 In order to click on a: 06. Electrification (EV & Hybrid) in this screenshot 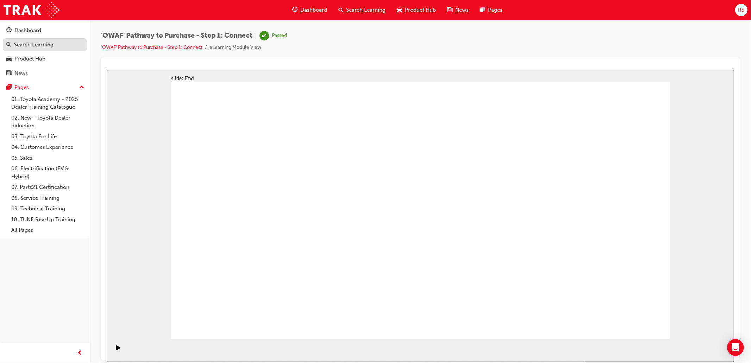, I will do `click(48, 173)`.